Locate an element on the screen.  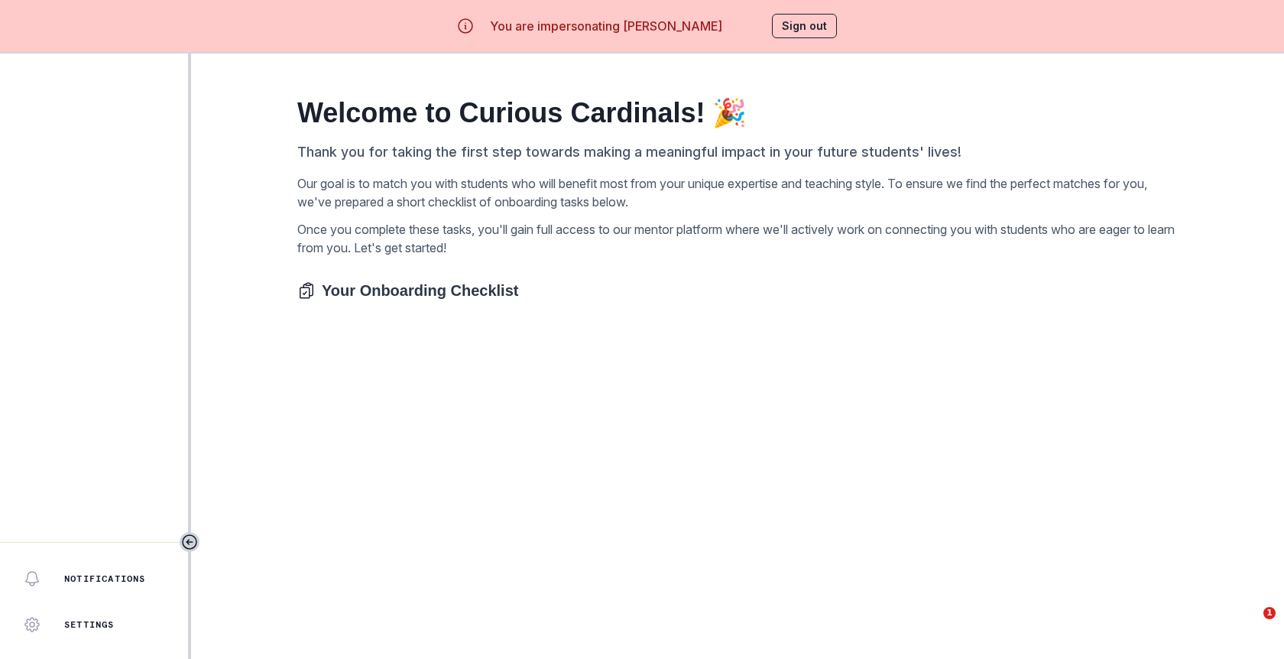
h1: Welcome to Curious Cardinals! 🎉 is located at coordinates (522, 112).